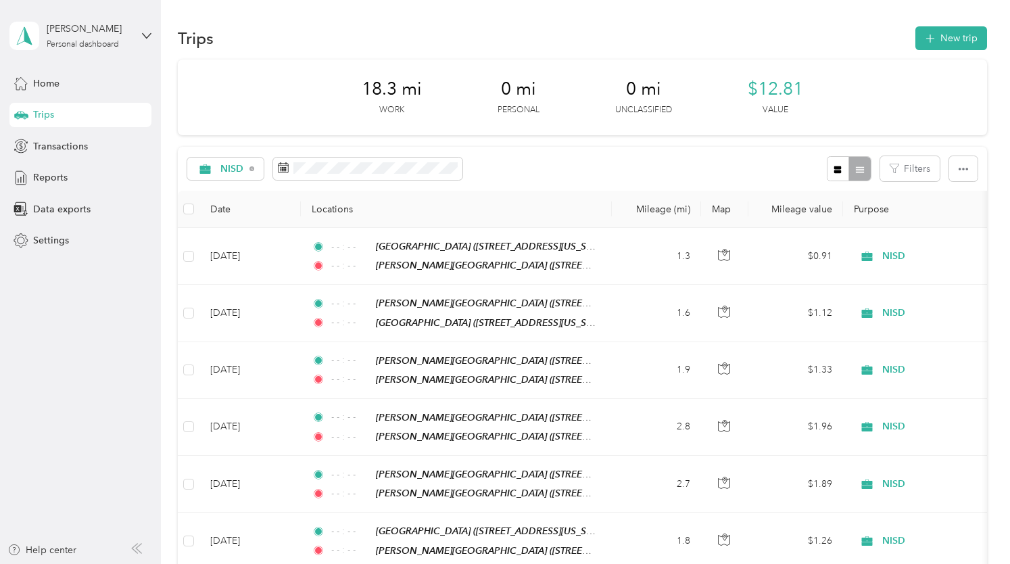  What do you see at coordinates (656, 209) in the screenshot?
I see `th: Mileage (mi)` at bounding box center [656, 209].